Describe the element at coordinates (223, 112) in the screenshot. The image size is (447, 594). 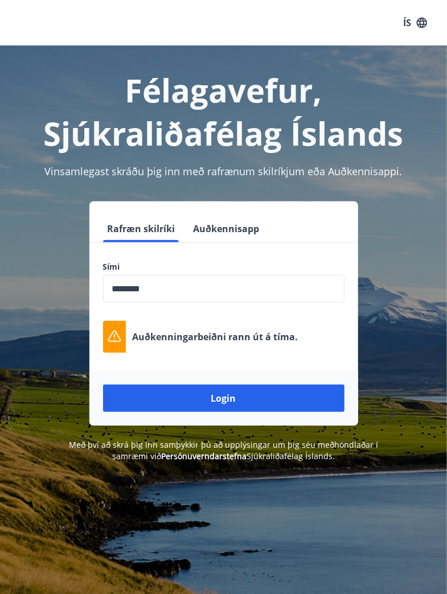
I see `h1: Félagavefur, Sjúkraliðafélag Íslands` at that location.